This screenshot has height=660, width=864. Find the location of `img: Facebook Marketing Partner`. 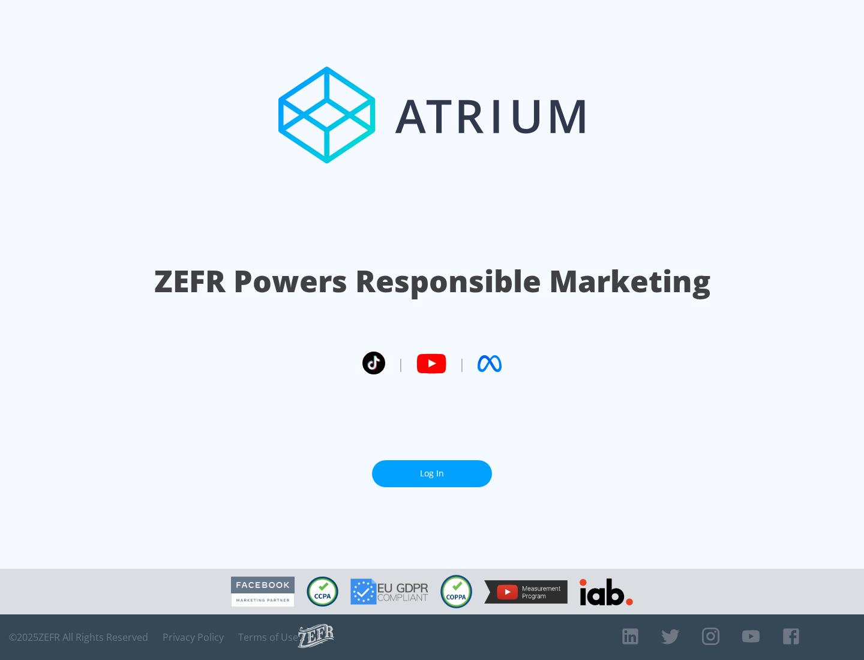

img: Facebook Marketing Partner is located at coordinates (263, 592).